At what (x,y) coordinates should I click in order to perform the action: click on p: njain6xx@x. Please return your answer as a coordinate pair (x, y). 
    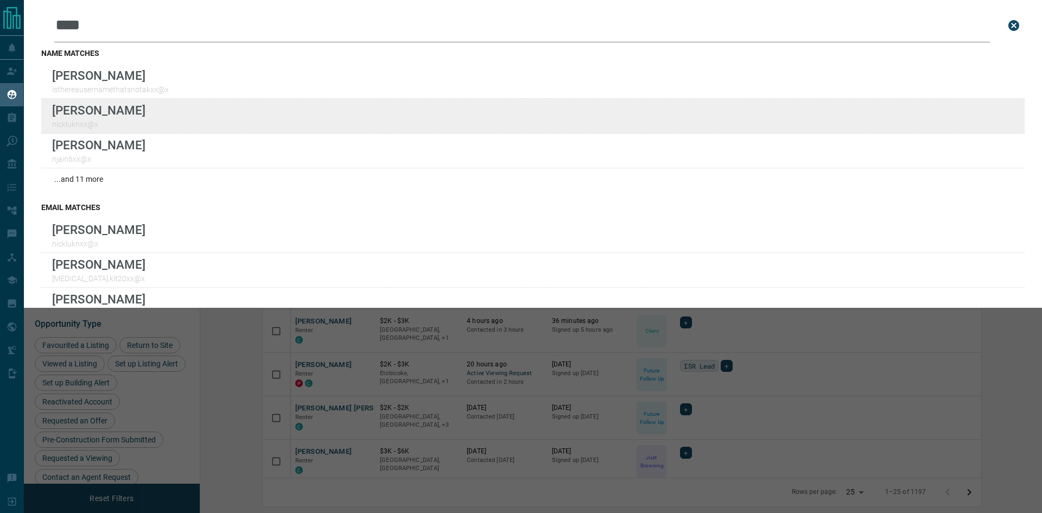
    Looking at the image, I should click on (99, 159).